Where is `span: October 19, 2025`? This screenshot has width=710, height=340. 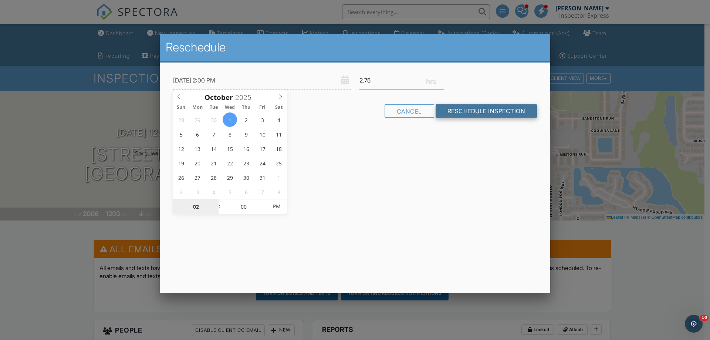
span: October 19, 2025 is located at coordinates (181, 163).